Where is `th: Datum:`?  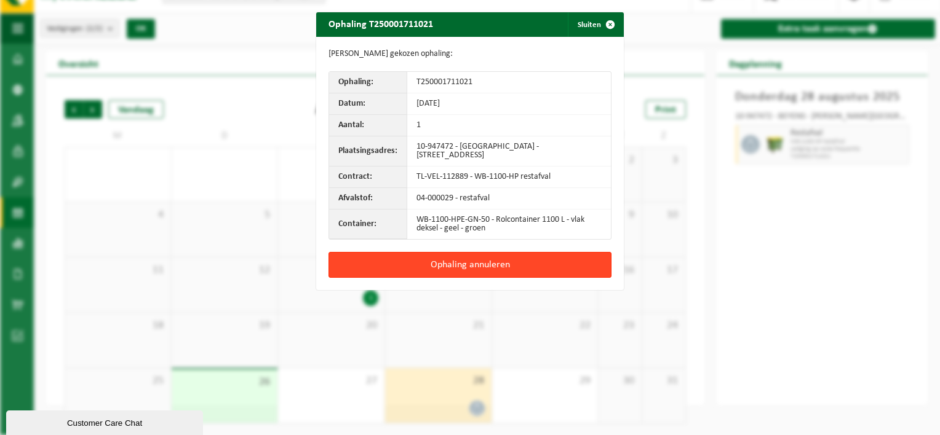 th: Datum: is located at coordinates (368, 104).